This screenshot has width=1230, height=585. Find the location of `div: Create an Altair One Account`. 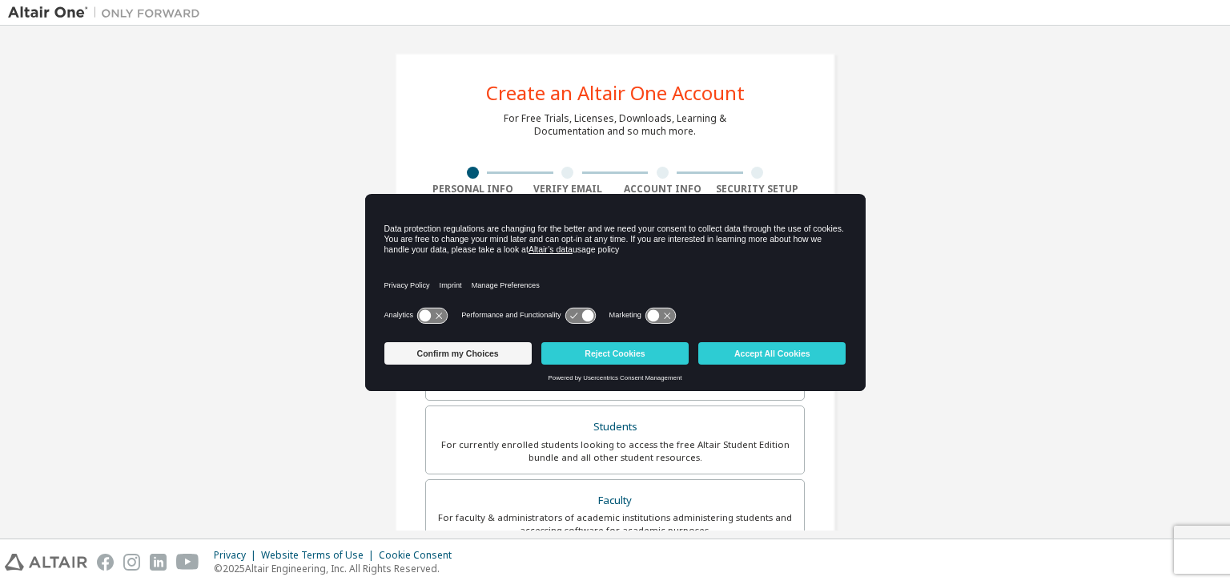

div: Create an Altair One Account is located at coordinates (615, 93).